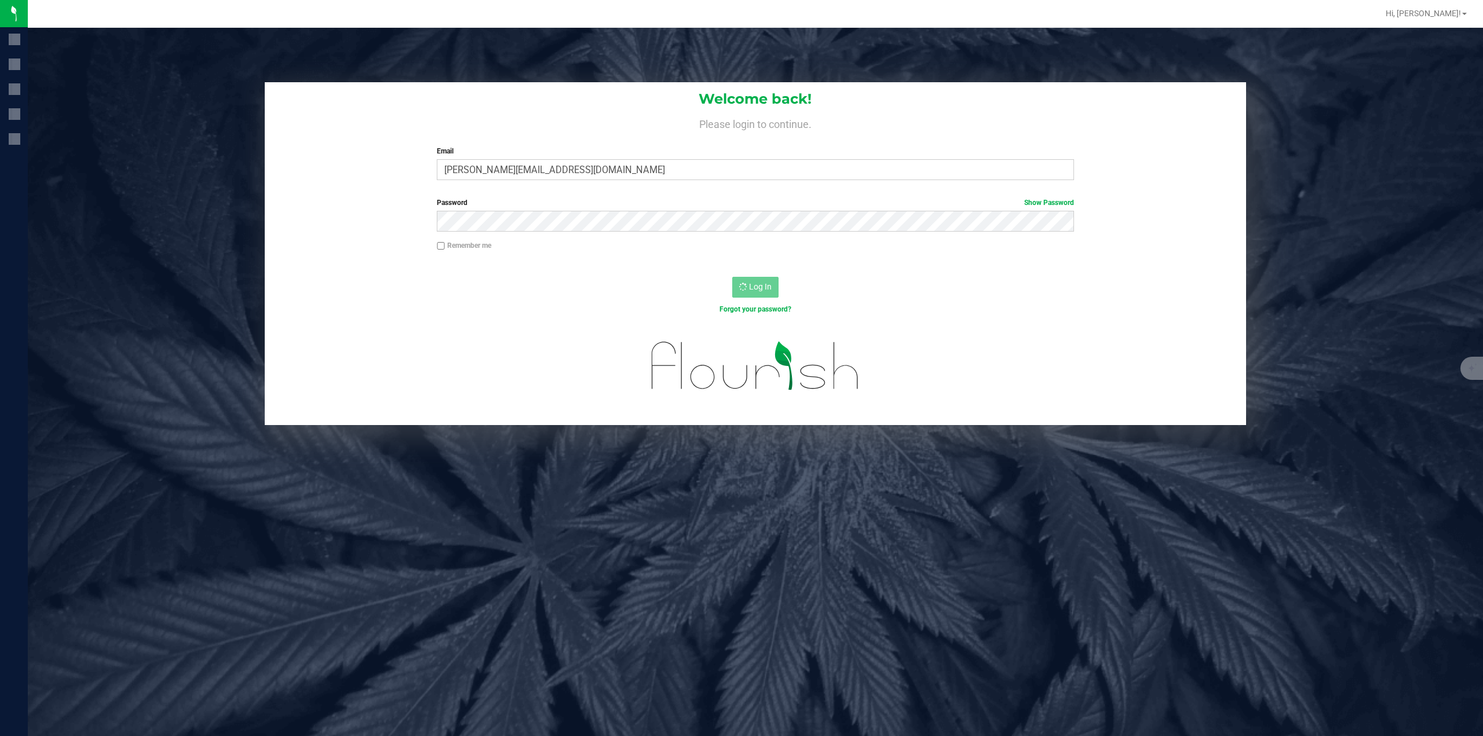 This screenshot has width=1483, height=736. What do you see at coordinates (1049, 203) in the screenshot?
I see `a: Show Password` at bounding box center [1049, 203].